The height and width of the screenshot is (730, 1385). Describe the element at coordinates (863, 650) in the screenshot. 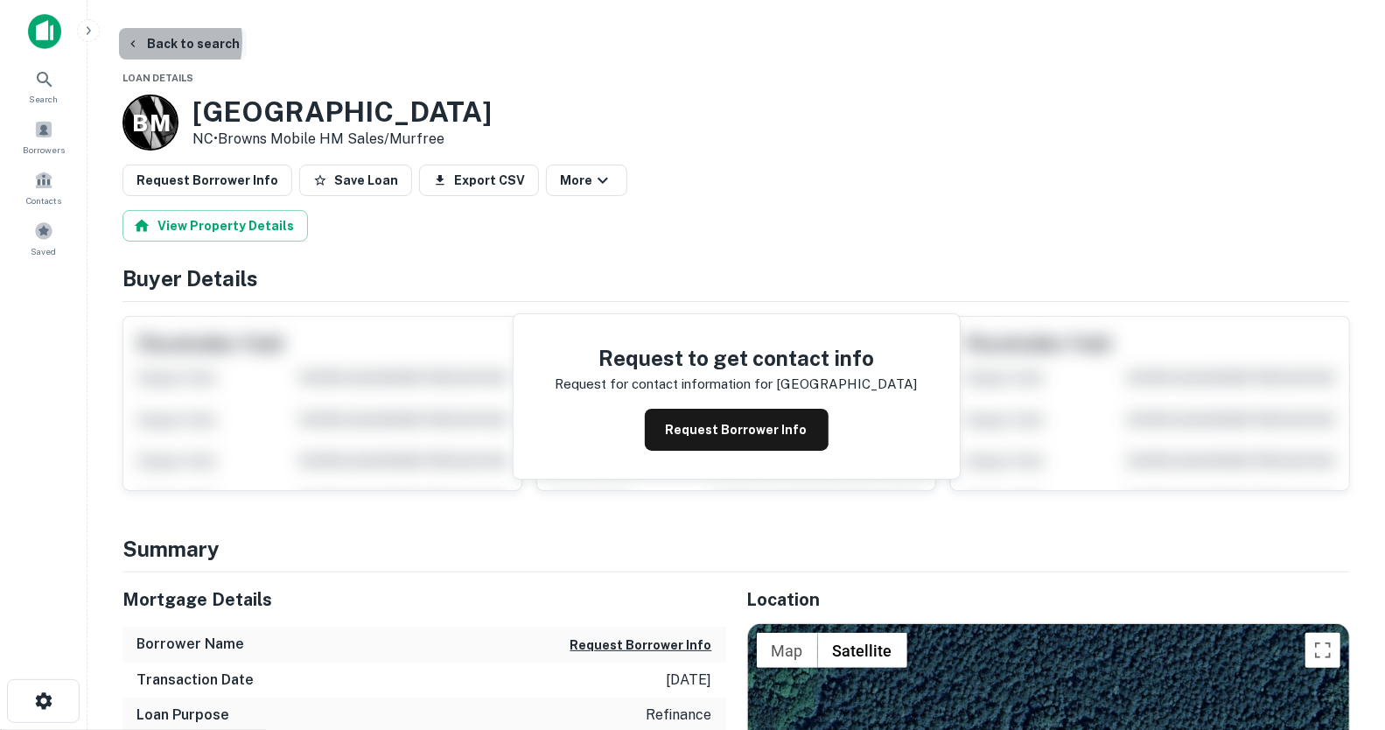

I see `button: Show satellite imagery` at that location.